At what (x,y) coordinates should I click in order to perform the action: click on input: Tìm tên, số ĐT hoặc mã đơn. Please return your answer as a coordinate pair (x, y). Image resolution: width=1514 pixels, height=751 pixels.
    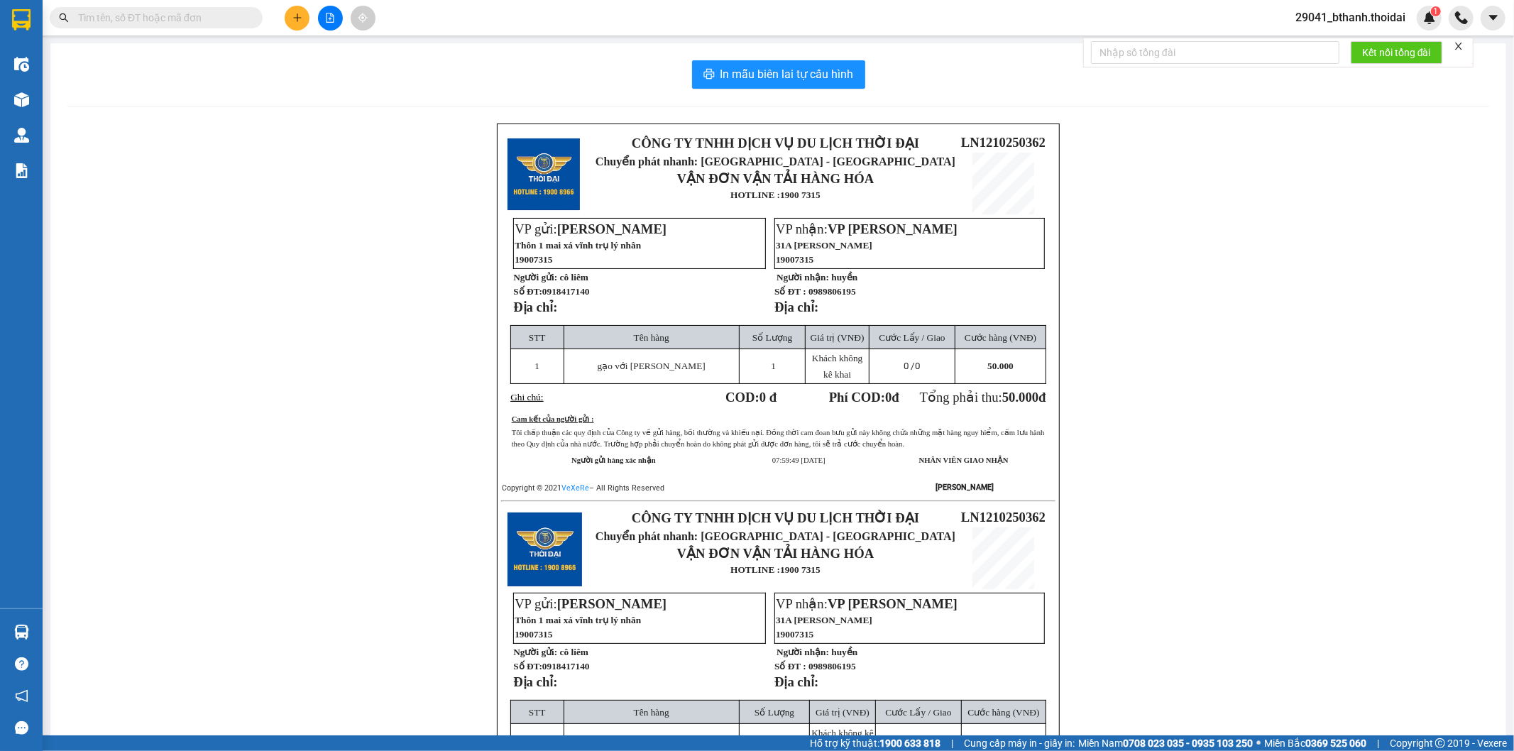
    Looking at the image, I should click on (162, 18).